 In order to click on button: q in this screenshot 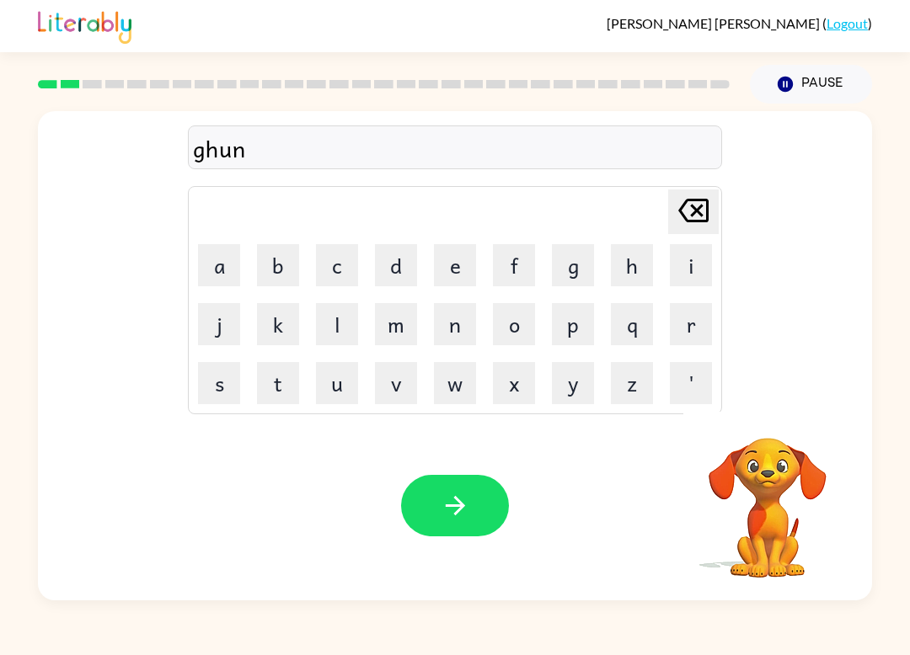, I will do `click(632, 324)`.